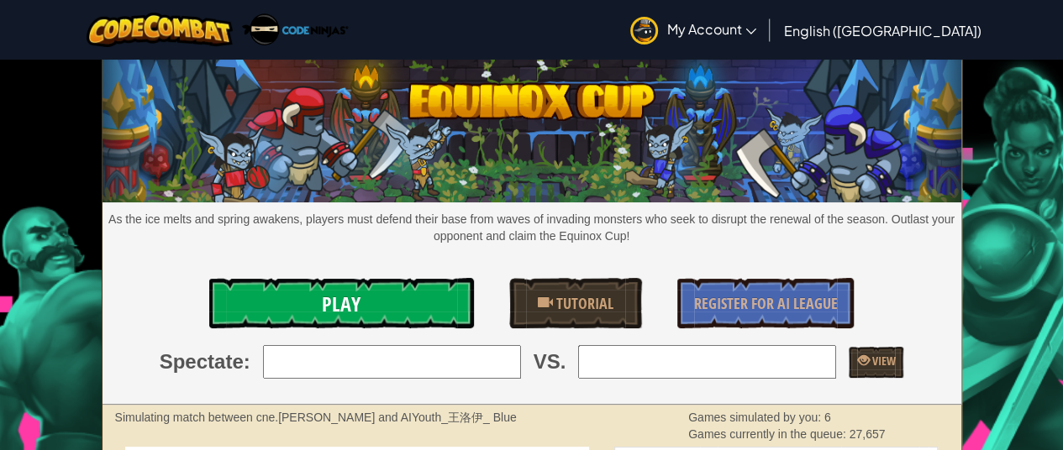  Describe the element at coordinates (576, 303) in the screenshot. I see `a: Tutorial` at that location.